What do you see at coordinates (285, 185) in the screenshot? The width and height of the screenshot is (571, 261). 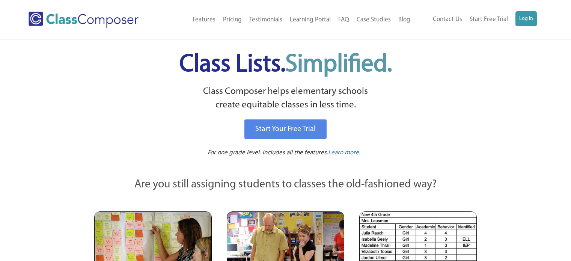 I see `p: Are you still assigning students to classes the old-fashioned way?` at bounding box center [285, 185].